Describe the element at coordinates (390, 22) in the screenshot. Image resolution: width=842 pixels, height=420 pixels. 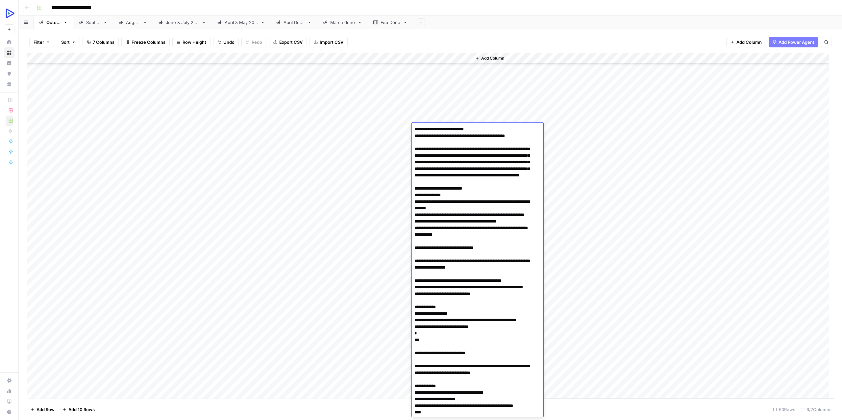
I see `div: Feb Done` at that location.